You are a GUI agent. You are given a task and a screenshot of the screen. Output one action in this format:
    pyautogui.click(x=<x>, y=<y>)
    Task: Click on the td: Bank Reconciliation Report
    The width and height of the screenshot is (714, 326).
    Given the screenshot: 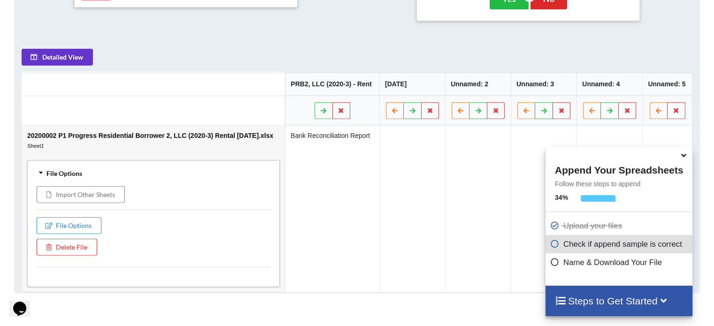 What is the action you would take?
    pyautogui.click(x=332, y=209)
    